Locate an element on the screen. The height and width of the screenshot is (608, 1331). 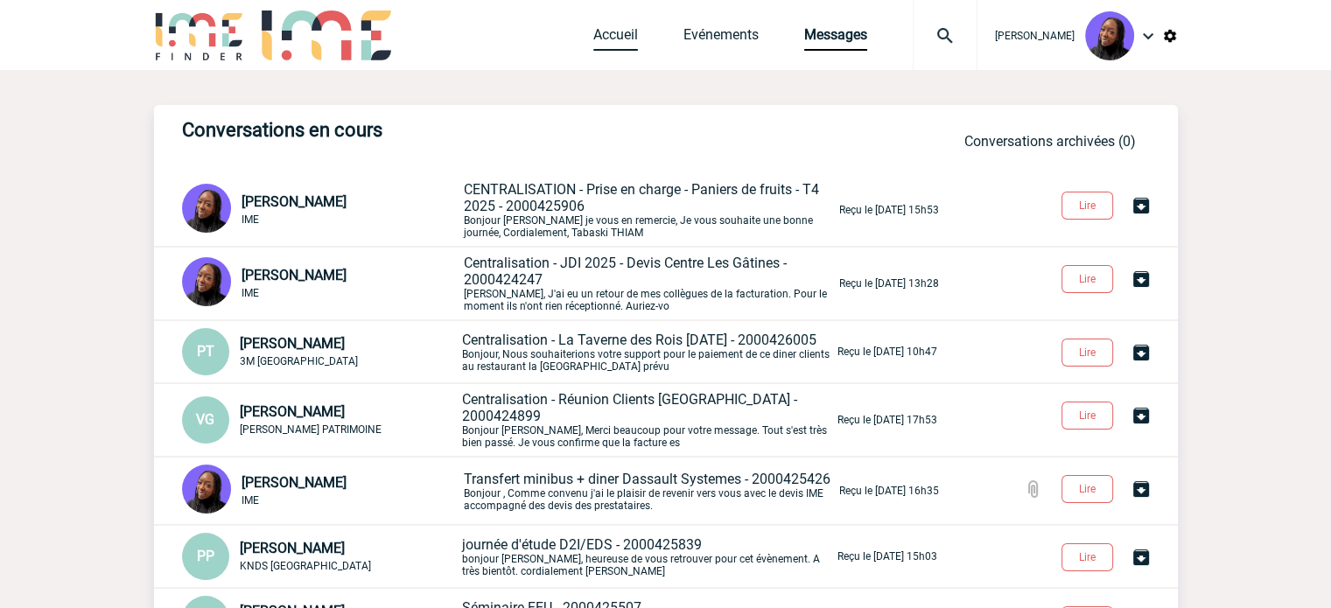
span: journée d'étude D2I/EDS - 2000425839 is located at coordinates (582, 544).